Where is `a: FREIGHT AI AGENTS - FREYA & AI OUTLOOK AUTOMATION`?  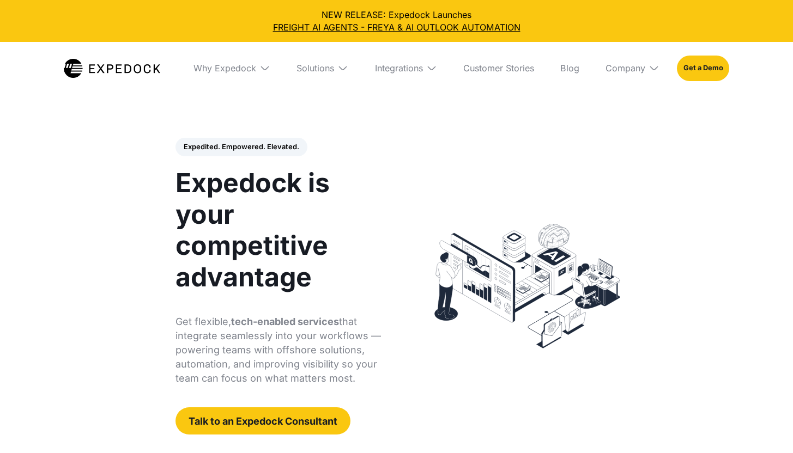
a: FREIGHT AI AGENTS - FREYA & AI OUTLOOK AUTOMATION is located at coordinates (396, 27).